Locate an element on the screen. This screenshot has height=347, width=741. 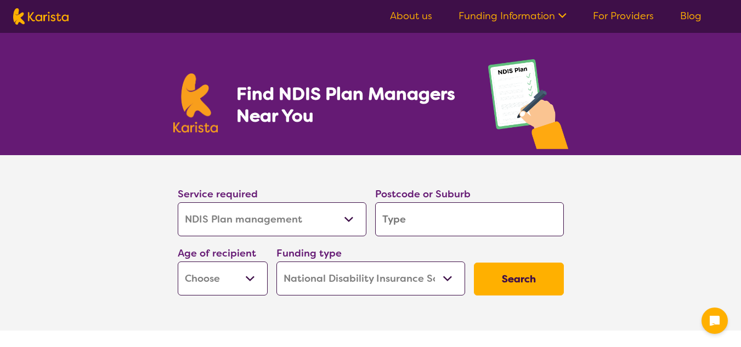
a: Funding Information is located at coordinates (512, 16).